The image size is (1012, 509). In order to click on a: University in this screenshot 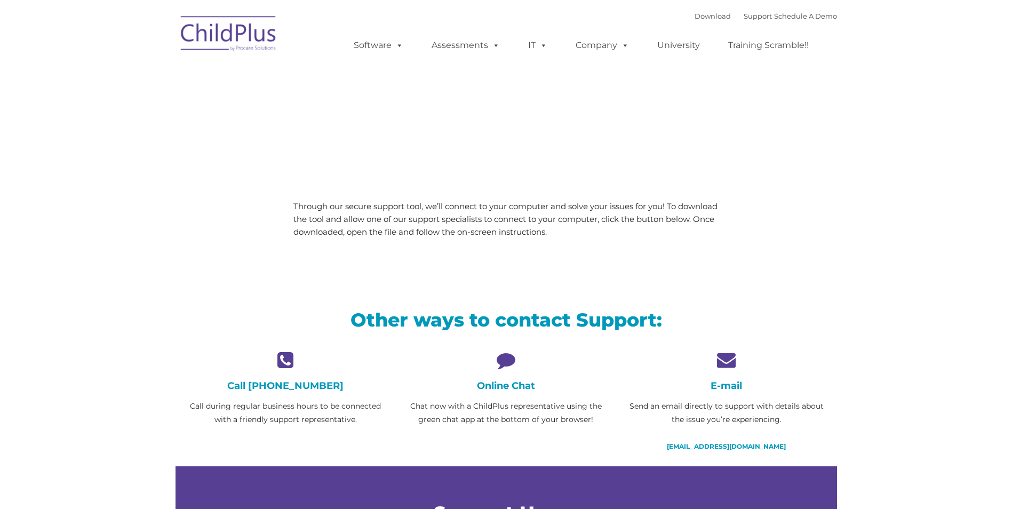, I will do `click(678, 45)`.